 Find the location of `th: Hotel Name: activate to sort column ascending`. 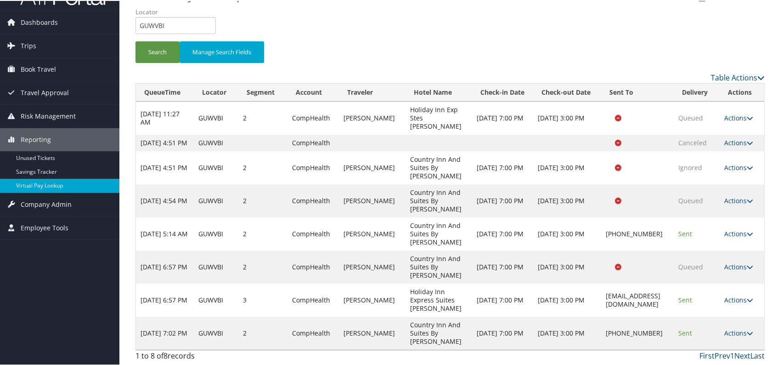

th: Hotel Name: activate to sort column ascending is located at coordinates (439, 91).